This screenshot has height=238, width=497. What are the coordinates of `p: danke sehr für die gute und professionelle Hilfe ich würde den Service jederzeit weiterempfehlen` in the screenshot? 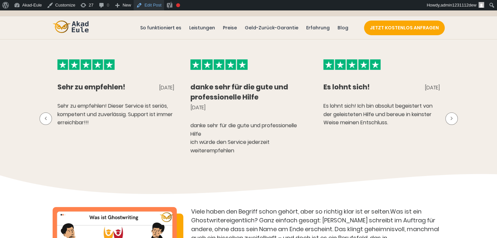 It's located at (248, 138).